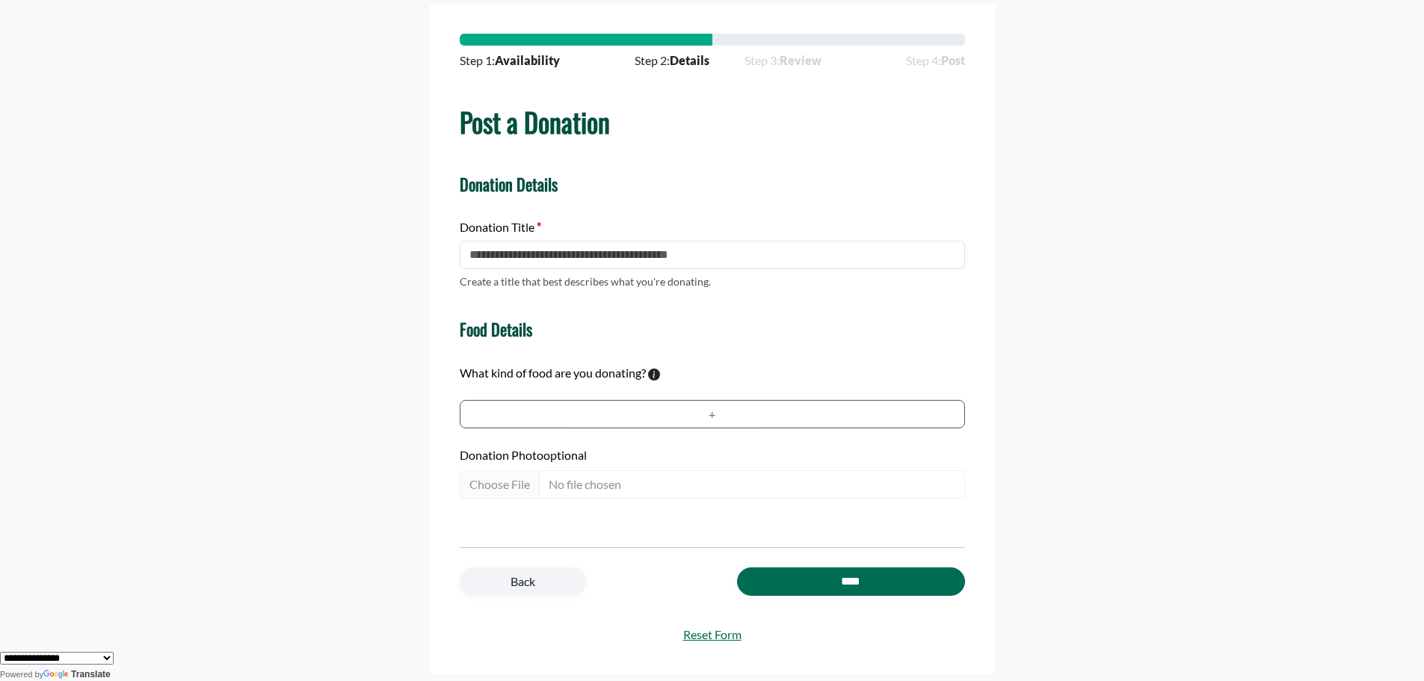  I want to click on span: Step 1:, so click(510, 61).